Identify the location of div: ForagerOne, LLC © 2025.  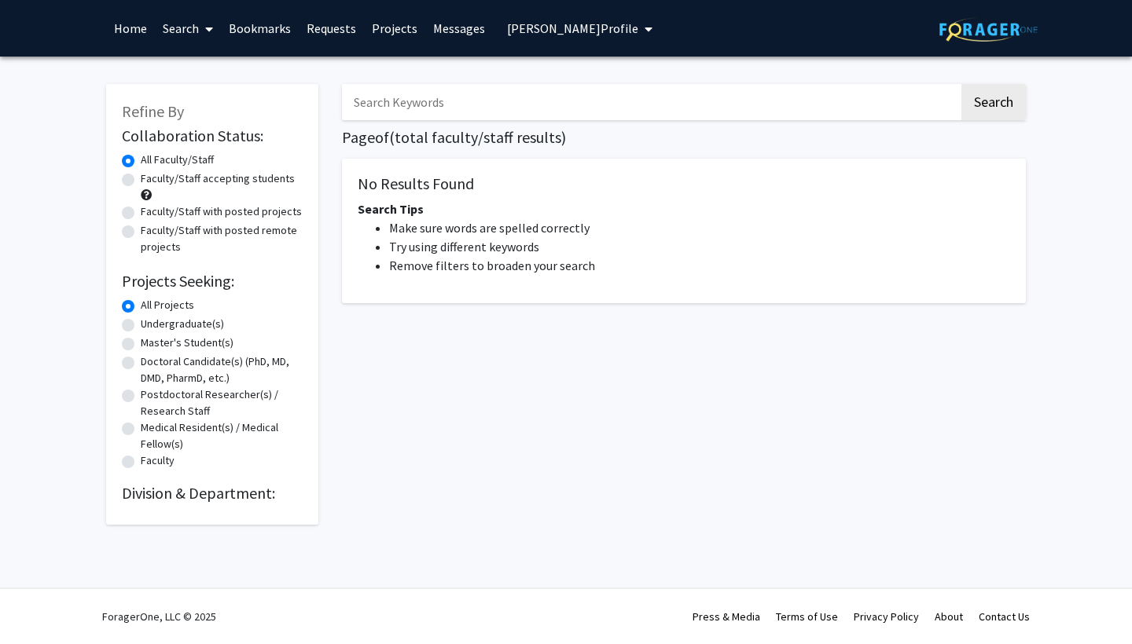
(159, 617).